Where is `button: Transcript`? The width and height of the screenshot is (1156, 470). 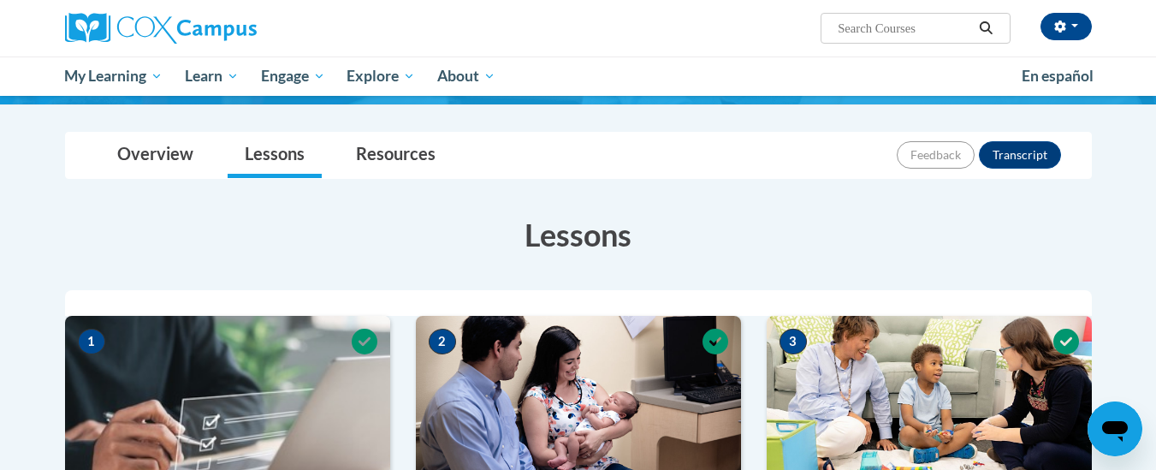
button: Transcript is located at coordinates (1020, 155).